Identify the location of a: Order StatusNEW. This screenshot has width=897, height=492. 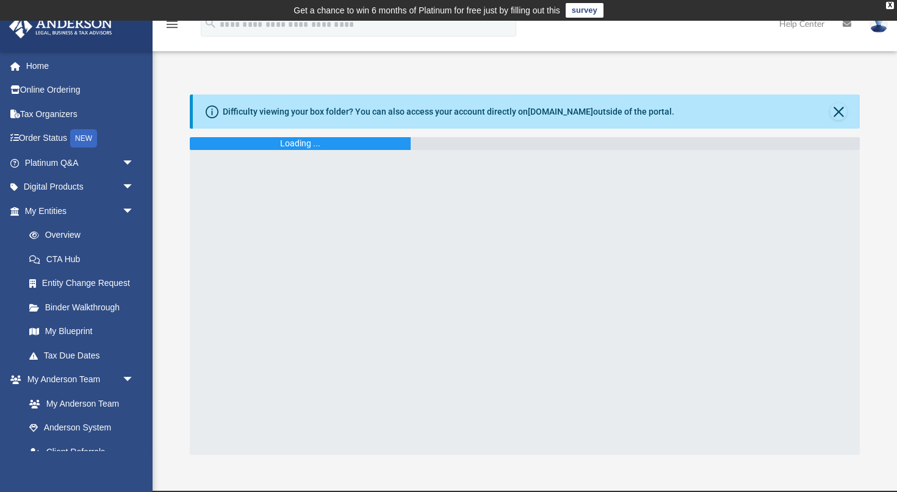
(81, 139).